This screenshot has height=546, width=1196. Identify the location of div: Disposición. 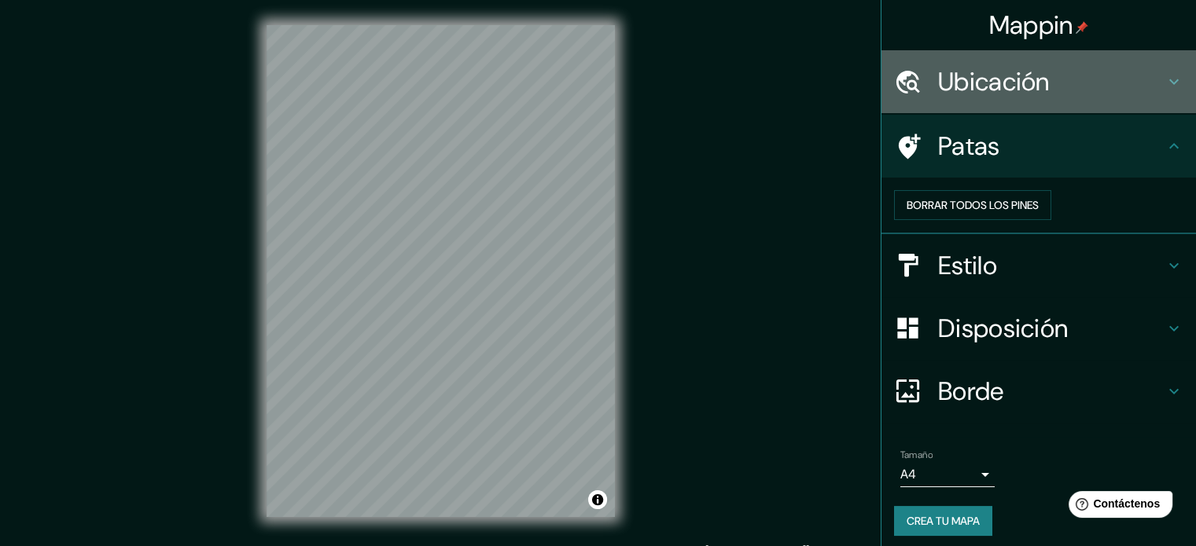
(1039, 329).